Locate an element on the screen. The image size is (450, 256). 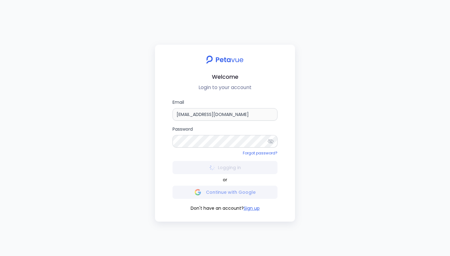
span: or is located at coordinates (225, 180).